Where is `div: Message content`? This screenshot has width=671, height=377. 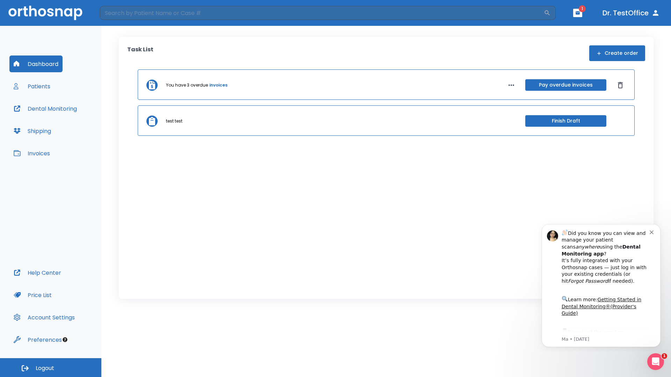 div: Message content is located at coordinates (74, 63).